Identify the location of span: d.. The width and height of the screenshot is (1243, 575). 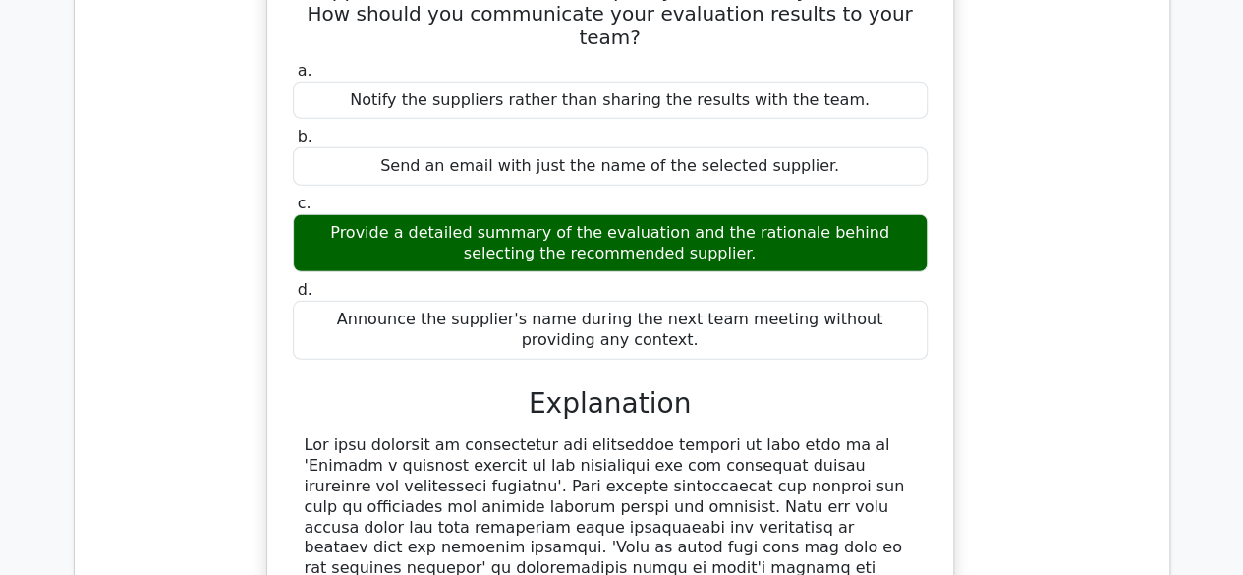
(305, 289).